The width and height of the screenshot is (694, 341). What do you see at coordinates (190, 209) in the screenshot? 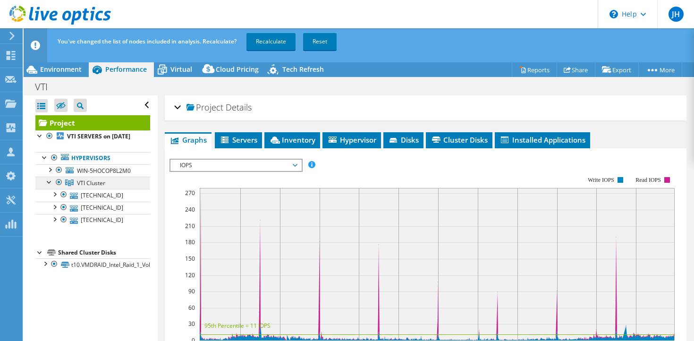
I see `text: 240` at bounding box center [190, 209].